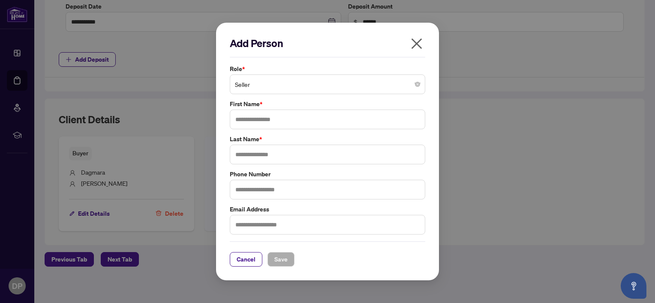 This screenshot has width=655, height=303. Describe the element at coordinates (327, 210) in the screenshot. I see `label: Email Address` at that location.